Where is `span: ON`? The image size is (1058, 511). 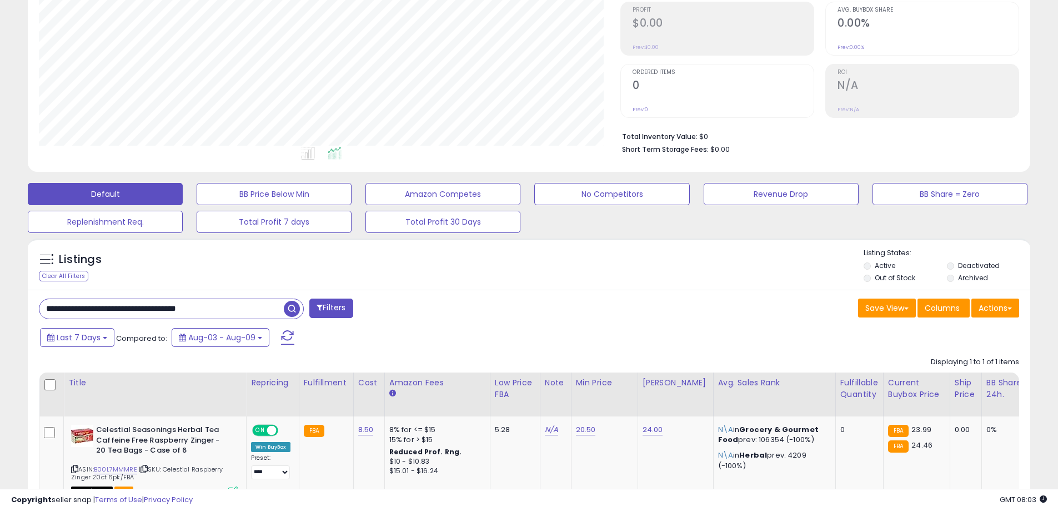
span: ON is located at coordinates (260, 430).